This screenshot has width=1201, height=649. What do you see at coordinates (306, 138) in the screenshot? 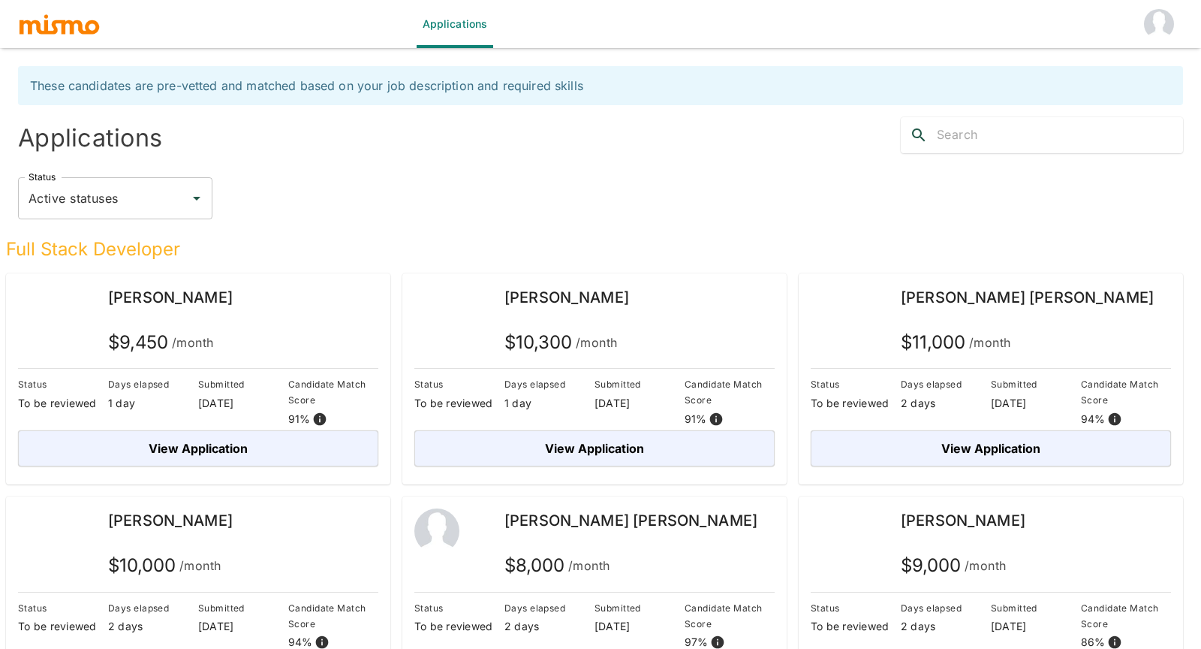
I see `h4: Applications` at bounding box center [306, 138].